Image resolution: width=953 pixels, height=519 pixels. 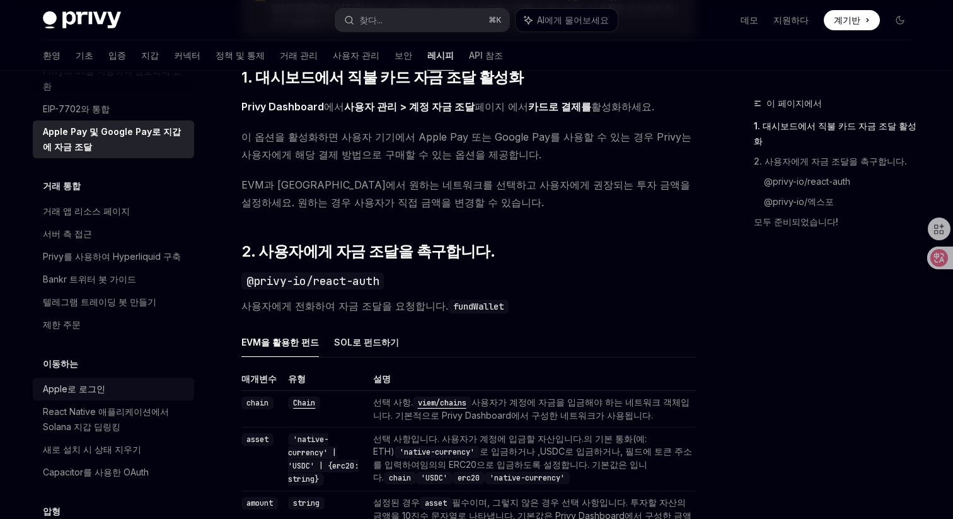 I want to click on font: @privy-io/react-auth, so click(x=807, y=181).